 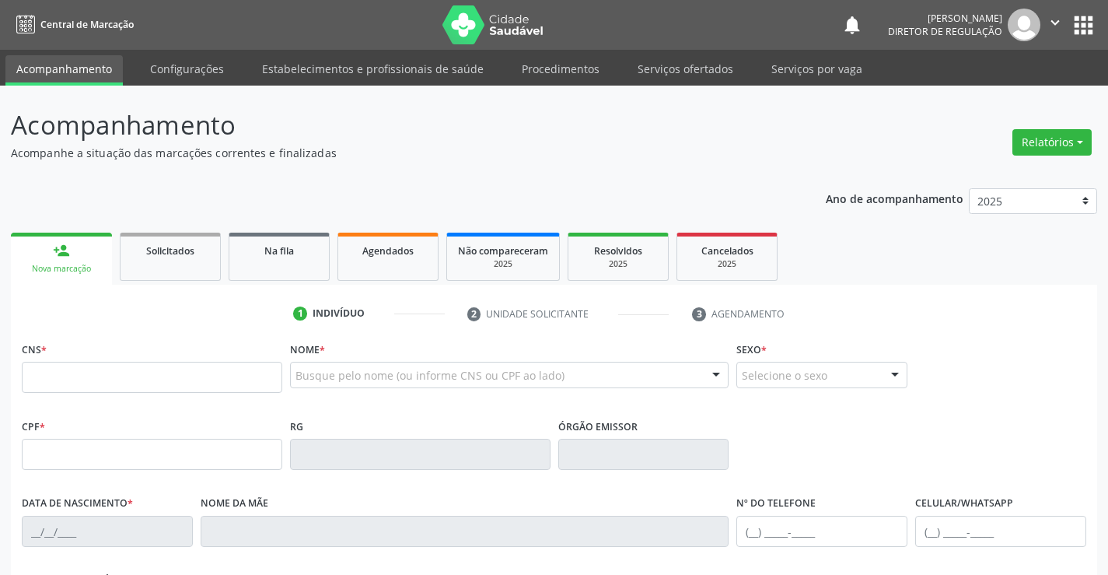 I want to click on label: Data de nascimento, so click(x=77, y=503).